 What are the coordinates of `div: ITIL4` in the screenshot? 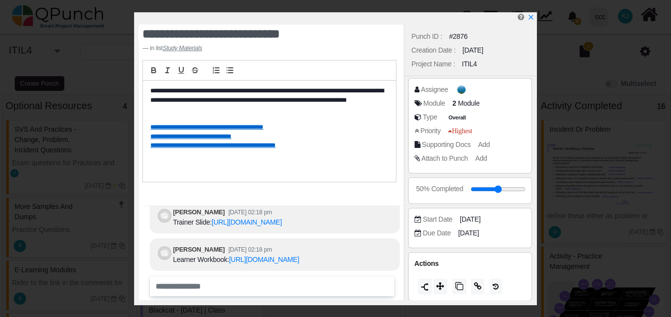 It's located at (469, 64).